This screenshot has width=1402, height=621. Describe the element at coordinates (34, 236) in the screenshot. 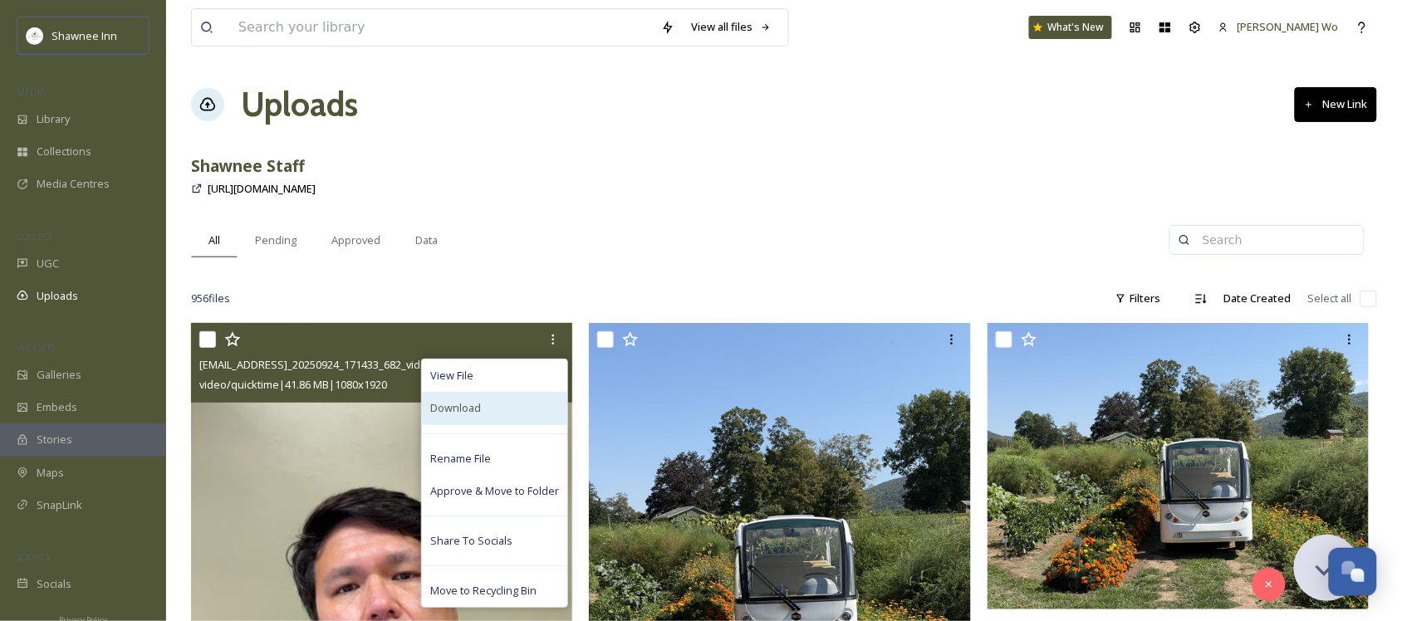

I see `span: COLLECT` at that location.